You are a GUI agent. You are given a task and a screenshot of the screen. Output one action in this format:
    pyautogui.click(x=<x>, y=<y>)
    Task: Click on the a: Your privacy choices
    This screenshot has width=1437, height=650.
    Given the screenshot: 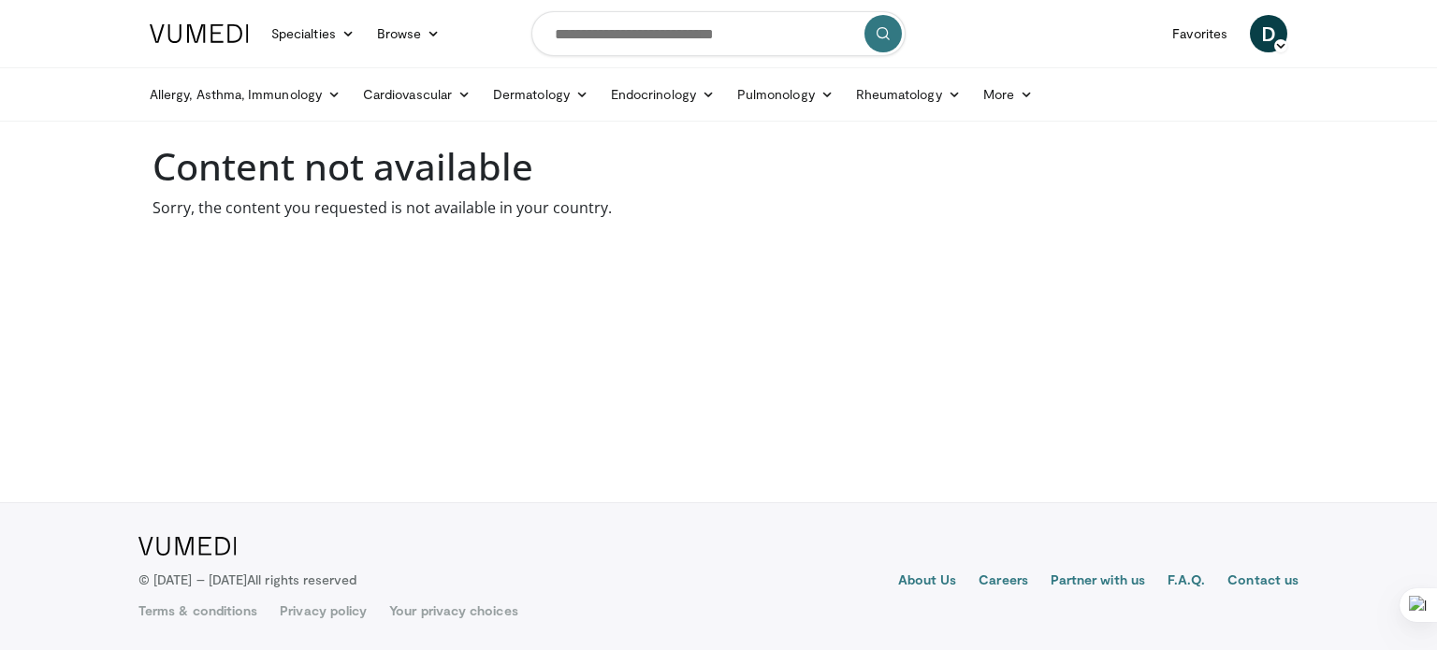 What is the action you would take?
    pyautogui.click(x=453, y=611)
    